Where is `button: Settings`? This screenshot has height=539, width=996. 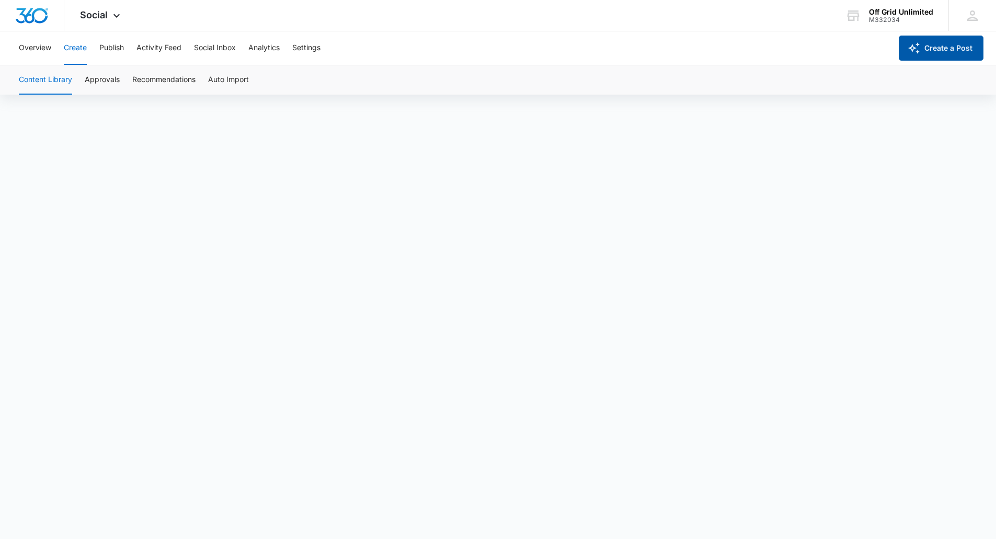
button: Settings is located at coordinates (306, 48).